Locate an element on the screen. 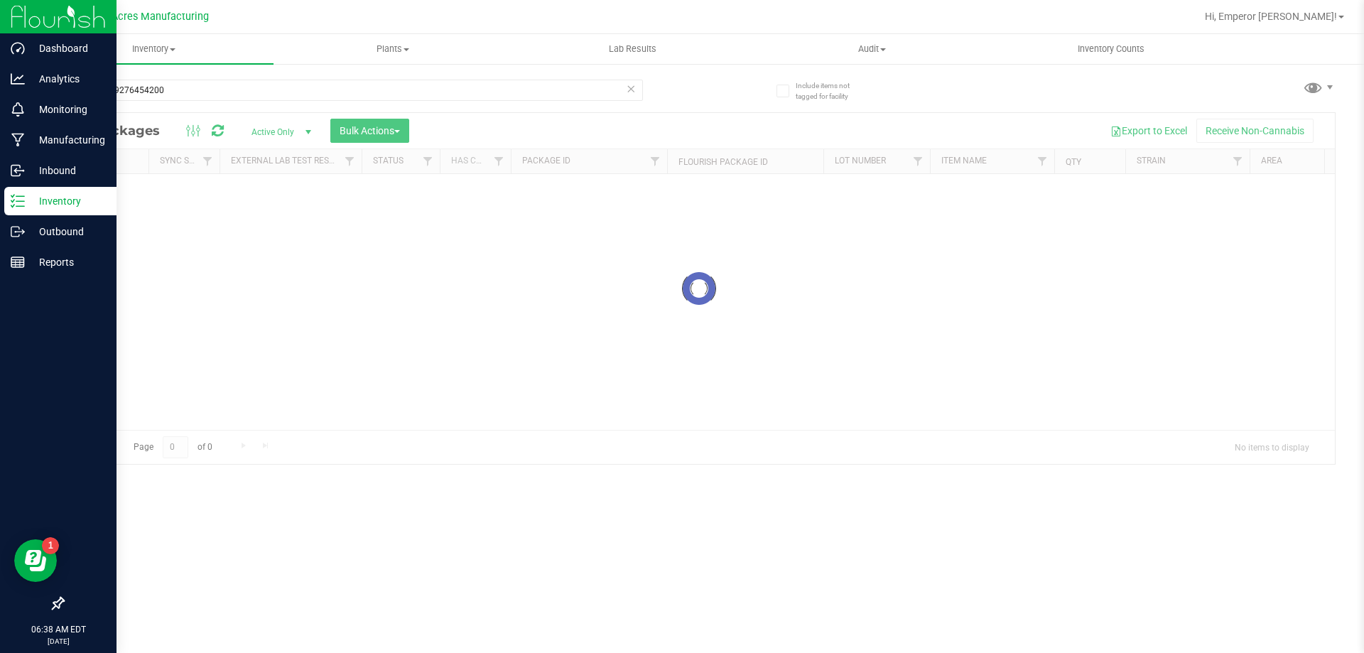  span: Clear is located at coordinates (631, 89).